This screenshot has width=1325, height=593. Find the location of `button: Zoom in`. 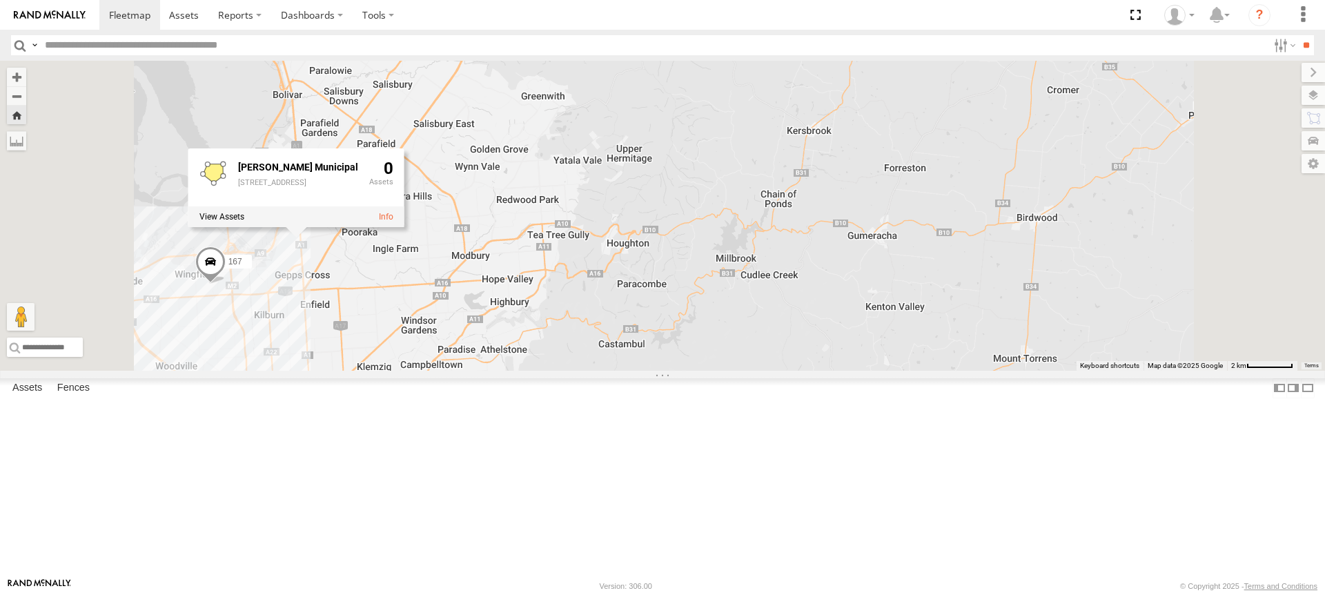

button: Zoom in is located at coordinates (17, 77).